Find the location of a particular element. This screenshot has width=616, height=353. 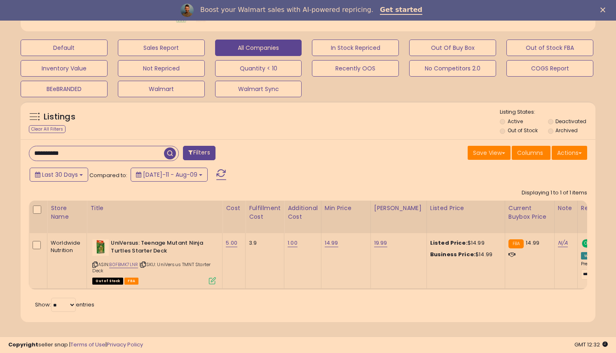

button: Sales Report is located at coordinates (161, 48).